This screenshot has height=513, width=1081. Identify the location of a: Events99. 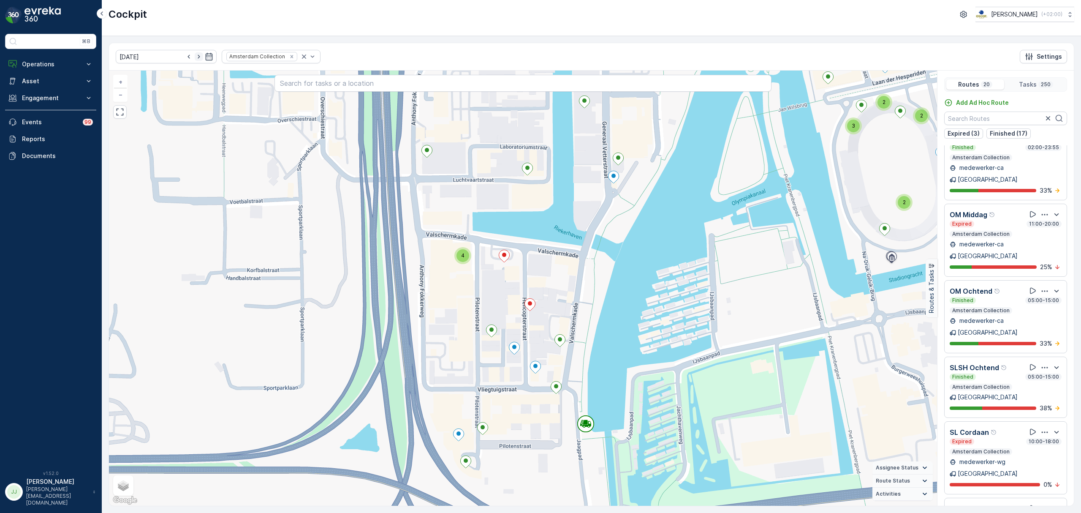
(51, 122).